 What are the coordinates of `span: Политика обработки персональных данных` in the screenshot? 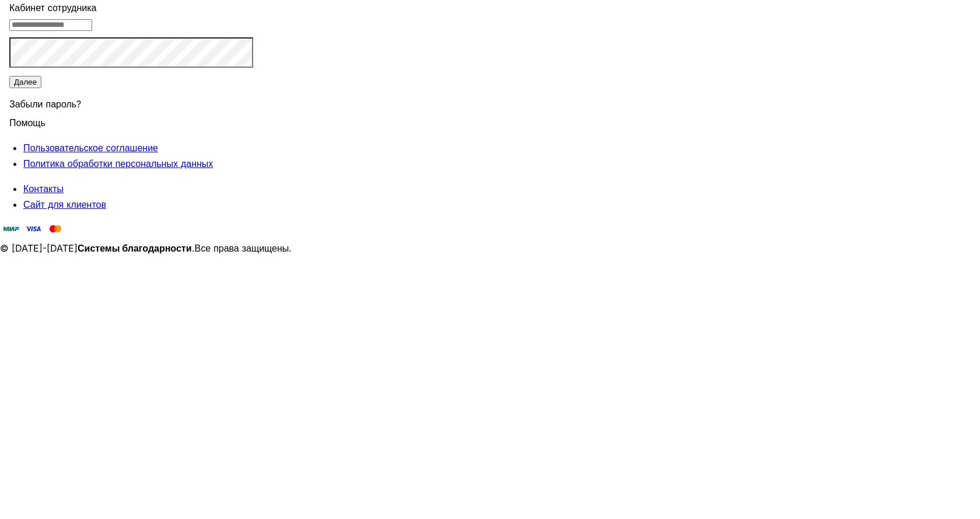 It's located at (118, 163).